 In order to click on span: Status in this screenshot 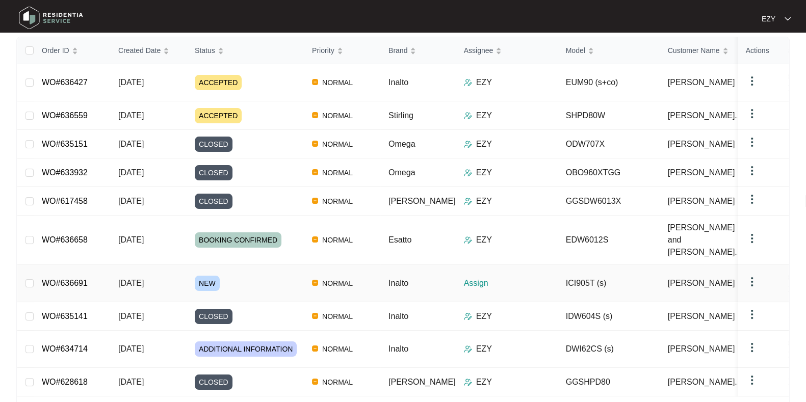, I will do `click(205, 50)`.